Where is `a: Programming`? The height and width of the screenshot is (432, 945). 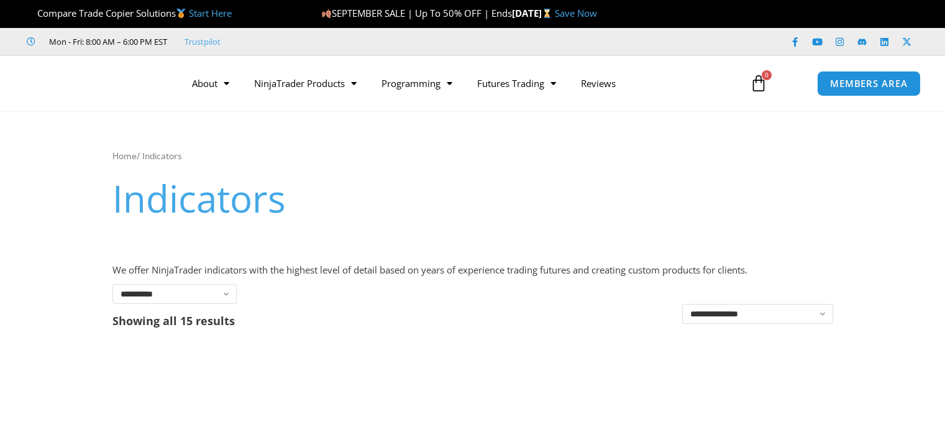 a: Programming is located at coordinates (417, 83).